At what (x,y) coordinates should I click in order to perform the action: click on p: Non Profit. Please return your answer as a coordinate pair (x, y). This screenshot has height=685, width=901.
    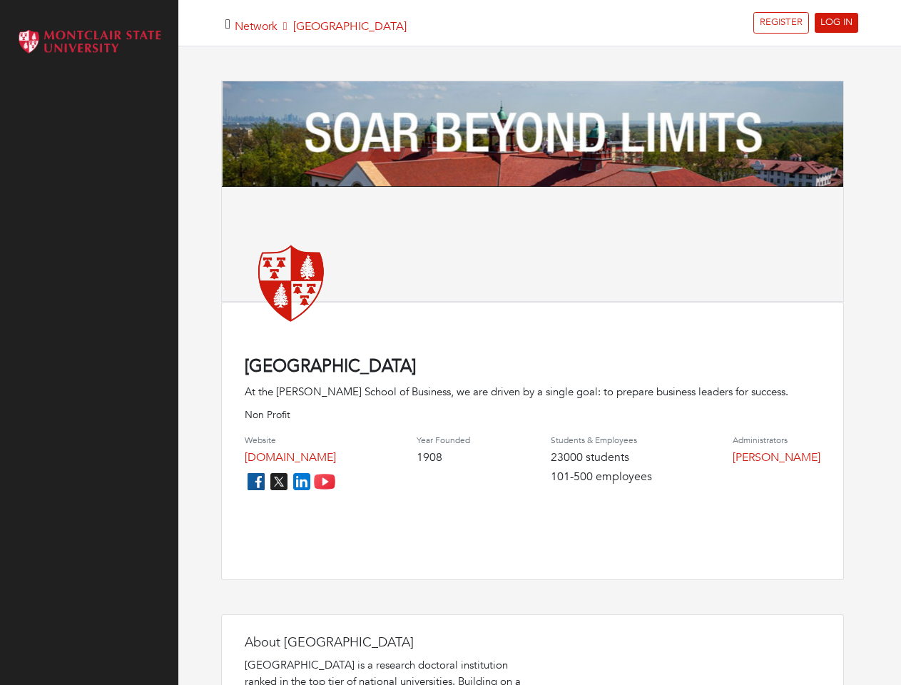
    Looking at the image, I should click on (532, 414).